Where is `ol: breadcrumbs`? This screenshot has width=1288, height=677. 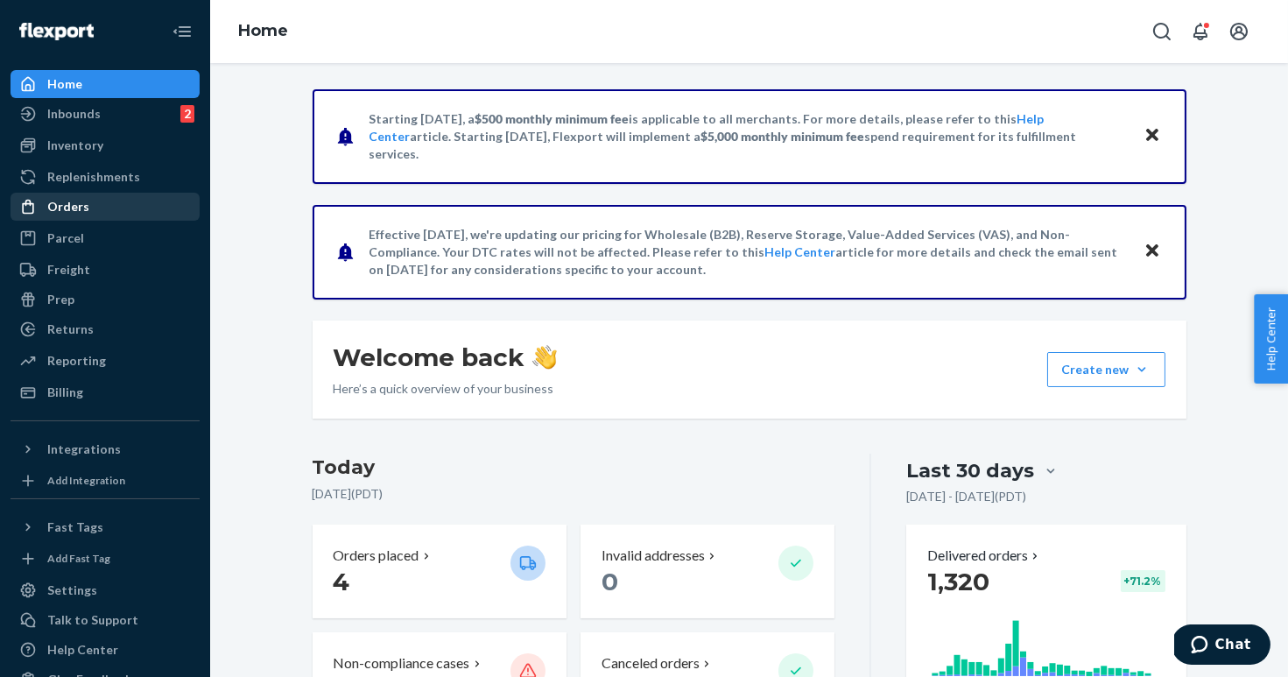 ol: breadcrumbs is located at coordinates (263, 32).